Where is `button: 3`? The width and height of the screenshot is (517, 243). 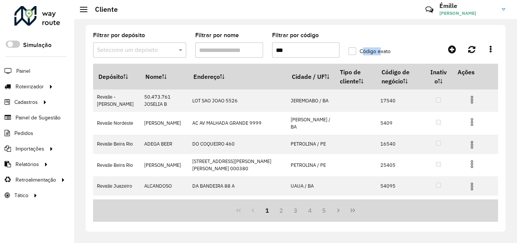 button: 3 is located at coordinates (296, 210).